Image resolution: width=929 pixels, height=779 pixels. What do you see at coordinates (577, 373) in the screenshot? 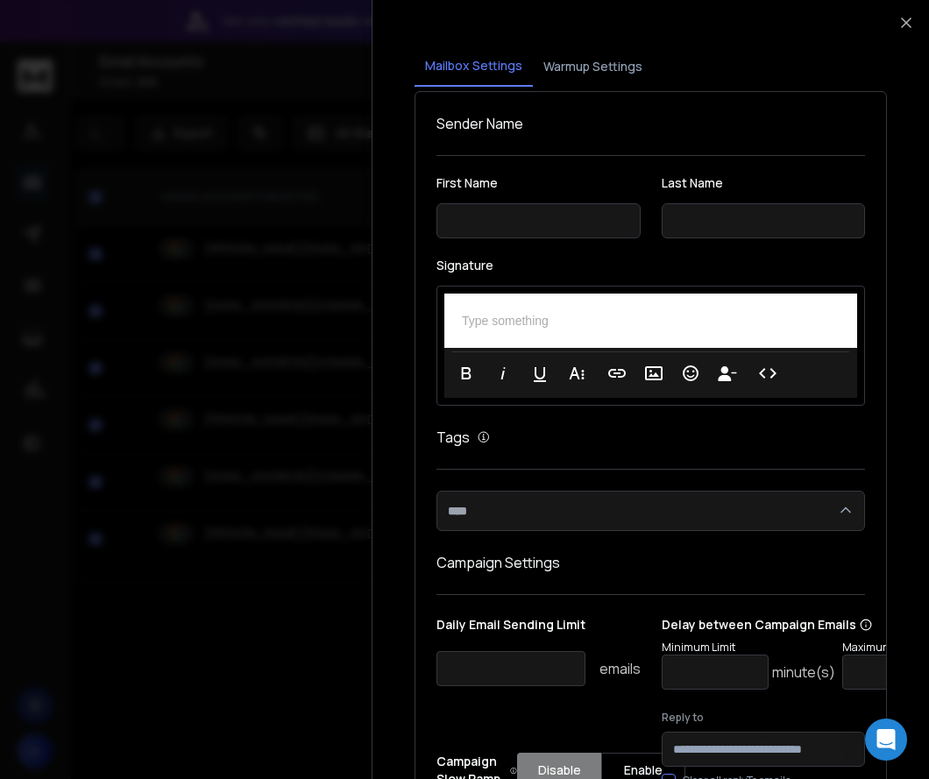
I see `button: More Text` at bounding box center [577, 373].